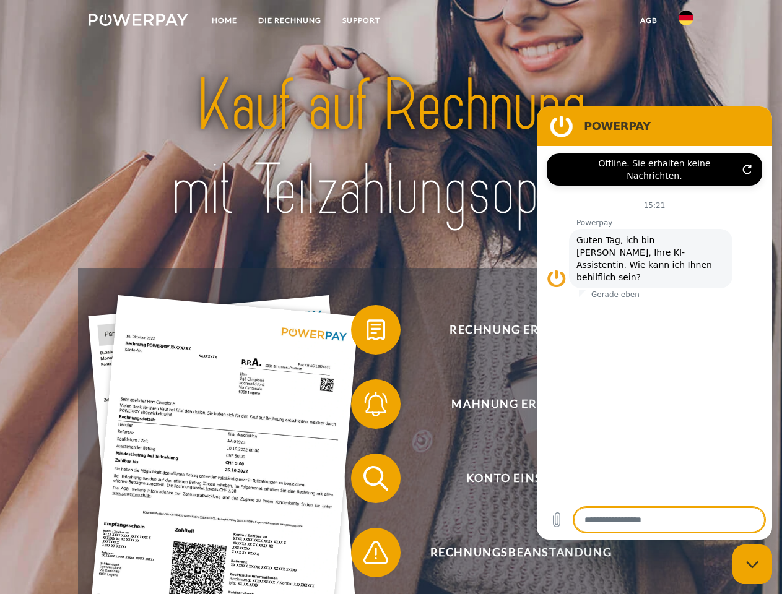 This screenshot has width=782, height=594. What do you see at coordinates (512, 330) in the screenshot?
I see `a: Rechnung erhalten?` at bounding box center [512, 330].